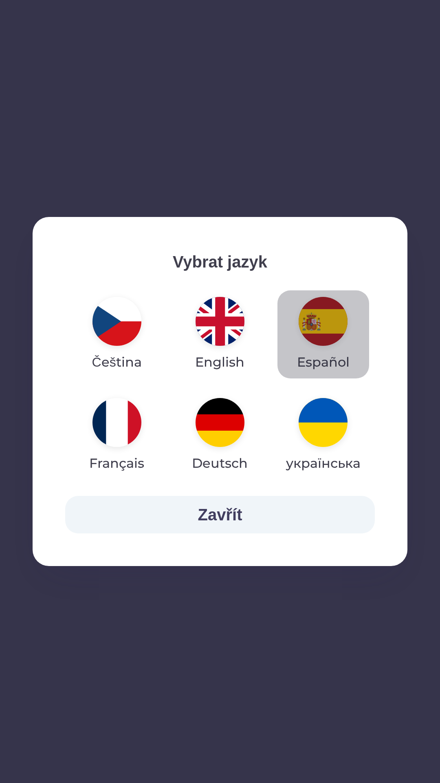 The image size is (440, 783). What do you see at coordinates (117, 334) in the screenshot?
I see `button: Čeština` at bounding box center [117, 334].